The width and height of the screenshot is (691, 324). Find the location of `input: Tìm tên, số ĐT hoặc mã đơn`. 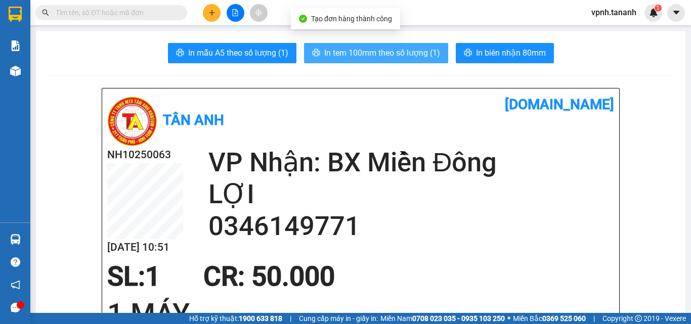

input: Tìm tên, số ĐT hoặc mã đơn is located at coordinates (115, 13).